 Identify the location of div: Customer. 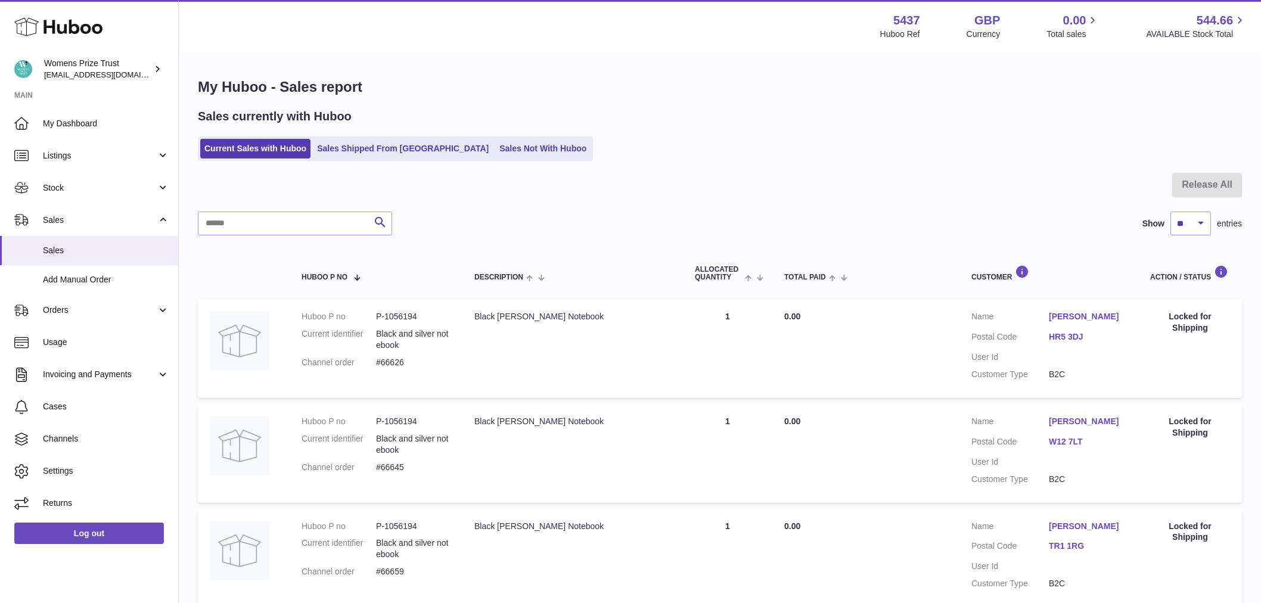
(1049, 273).